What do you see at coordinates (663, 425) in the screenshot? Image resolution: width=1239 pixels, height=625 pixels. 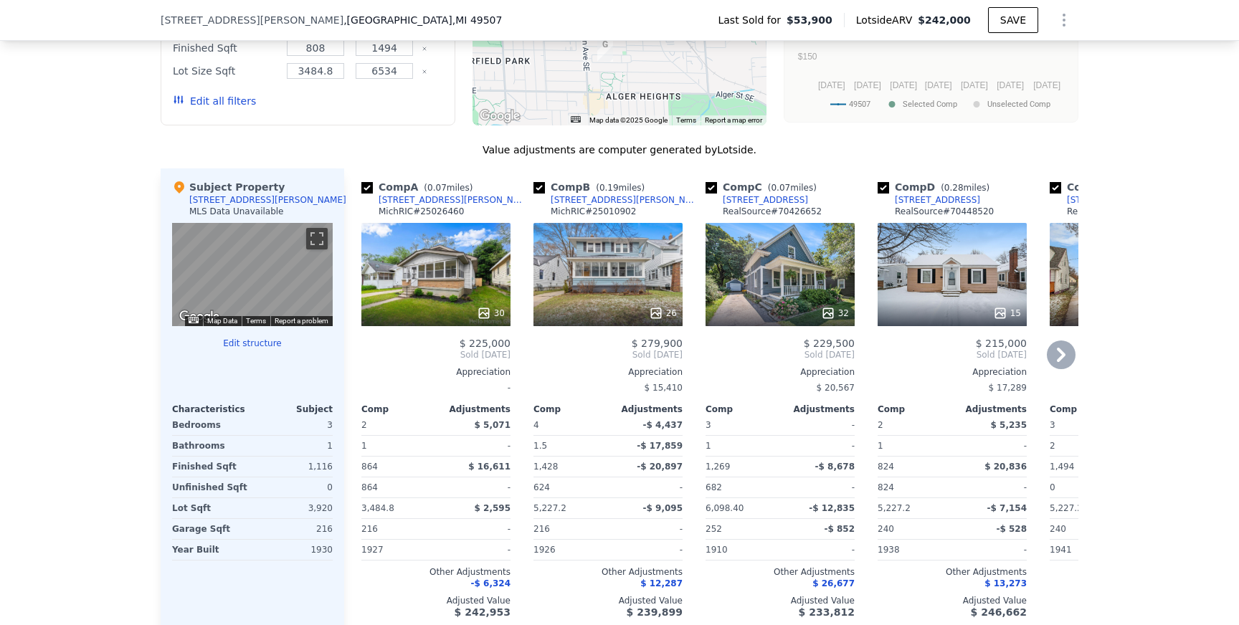 I see `span: -$ 4,437` at bounding box center [663, 425].